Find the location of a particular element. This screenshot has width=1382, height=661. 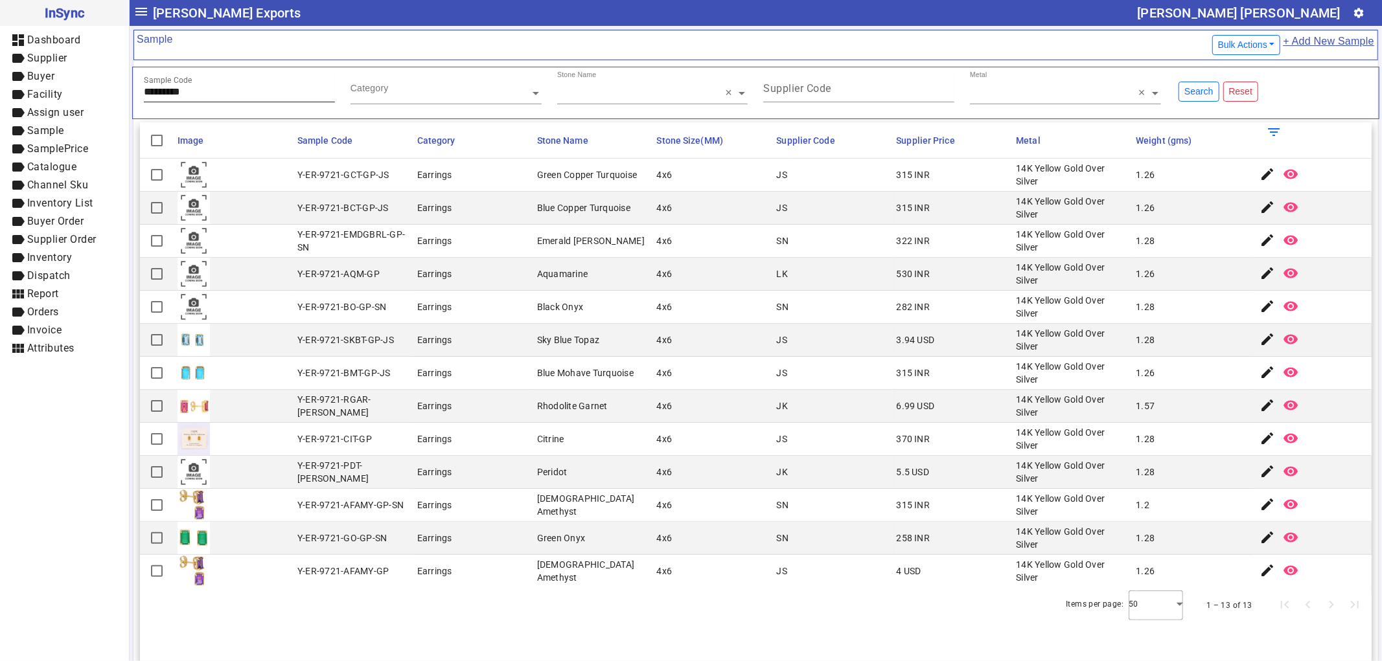

mat-icon: dashboard is located at coordinates (18, 40).